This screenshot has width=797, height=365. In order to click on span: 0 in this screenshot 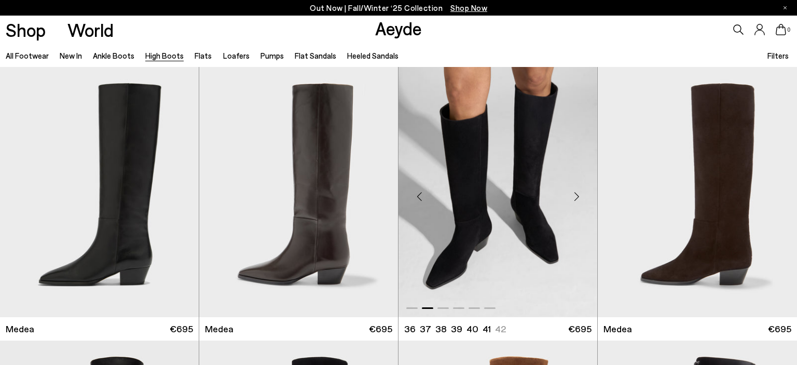, I will do `click(789, 30)`.